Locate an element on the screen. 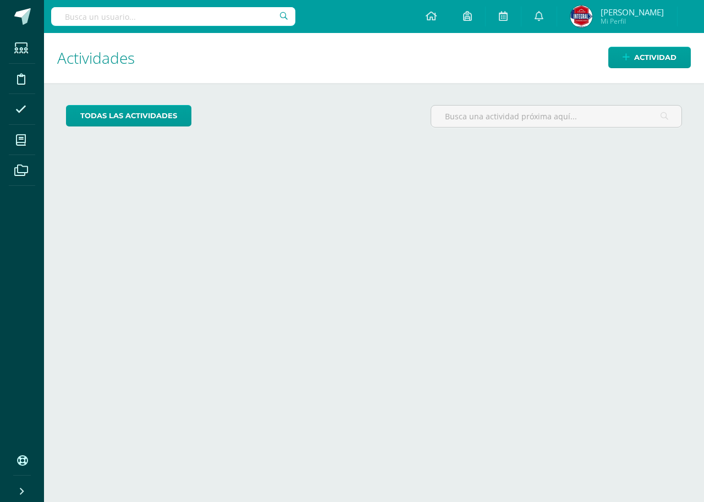 Image resolution: width=704 pixels, height=502 pixels. input: Busca un usuario... is located at coordinates (173, 17).